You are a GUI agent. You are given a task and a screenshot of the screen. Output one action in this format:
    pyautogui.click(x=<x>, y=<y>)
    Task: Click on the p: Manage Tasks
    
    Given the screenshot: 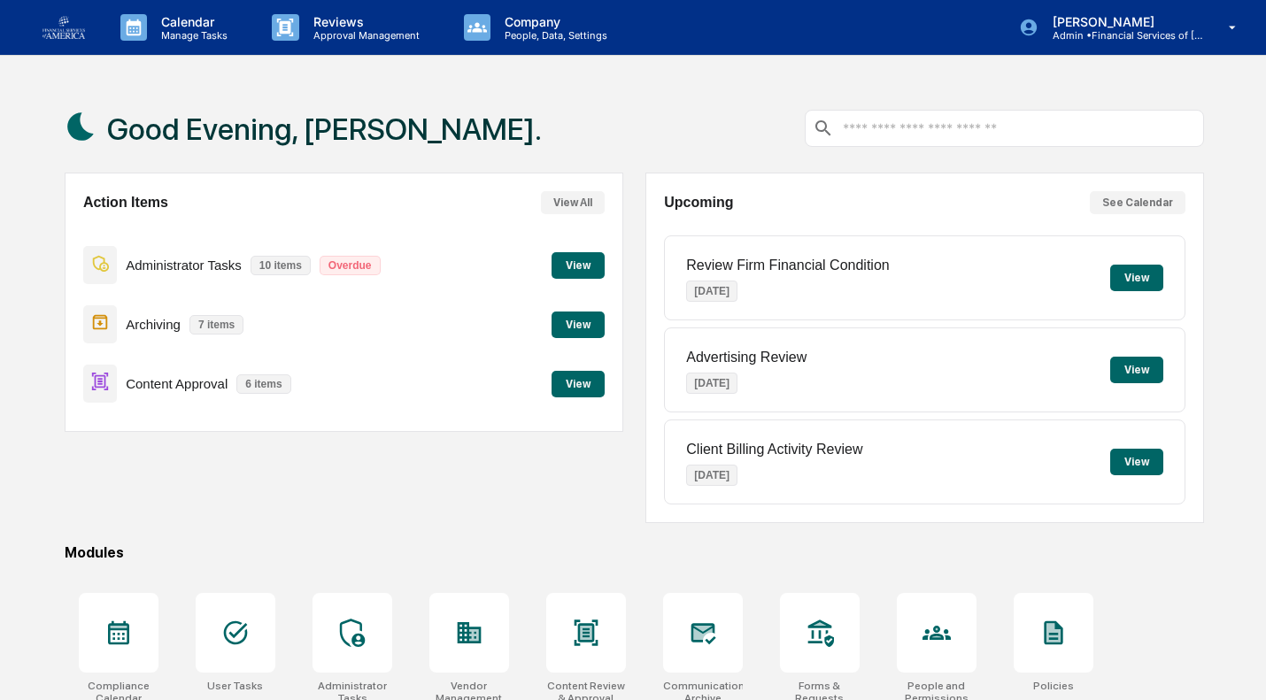 What is the action you would take?
    pyautogui.click(x=191, y=35)
    